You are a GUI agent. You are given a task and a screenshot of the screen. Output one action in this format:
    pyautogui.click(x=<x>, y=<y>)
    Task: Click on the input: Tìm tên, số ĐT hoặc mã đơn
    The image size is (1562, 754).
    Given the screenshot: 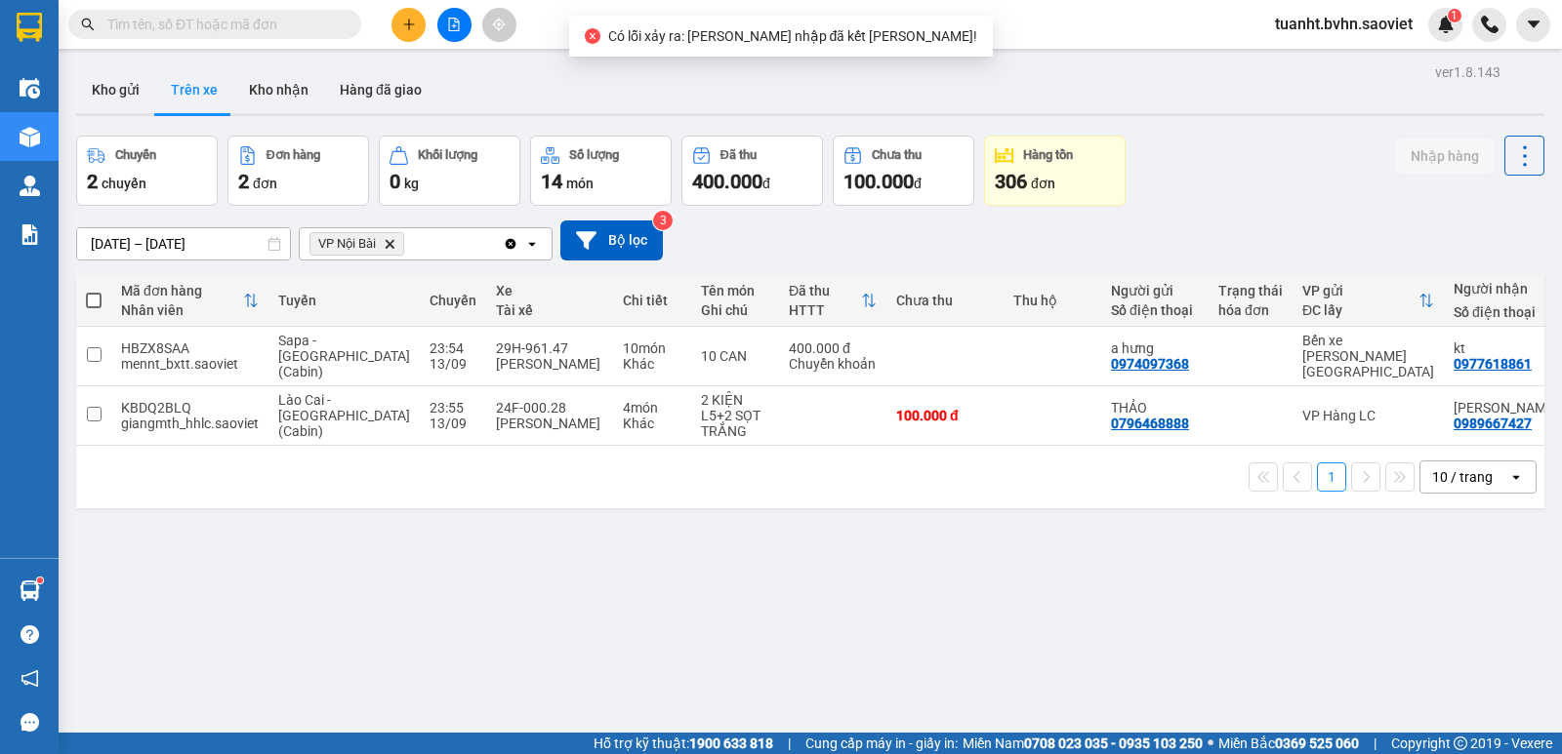 What is the action you would take?
    pyautogui.click(x=223, y=24)
    